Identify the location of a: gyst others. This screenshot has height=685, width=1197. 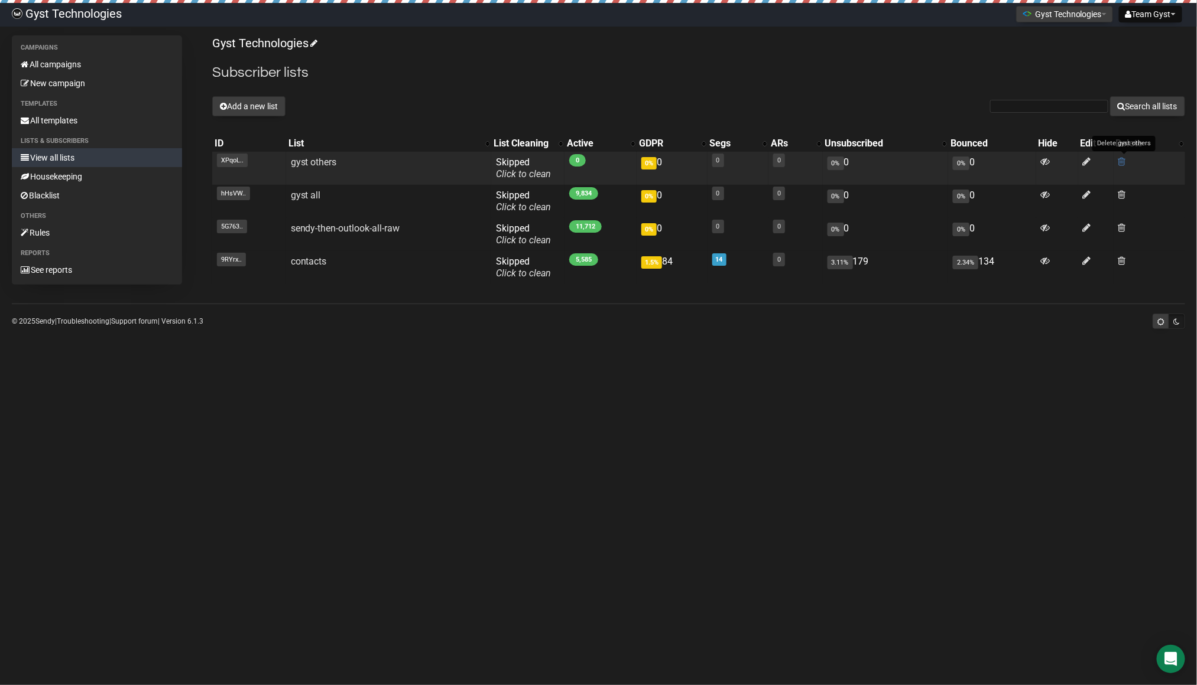
(314, 162).